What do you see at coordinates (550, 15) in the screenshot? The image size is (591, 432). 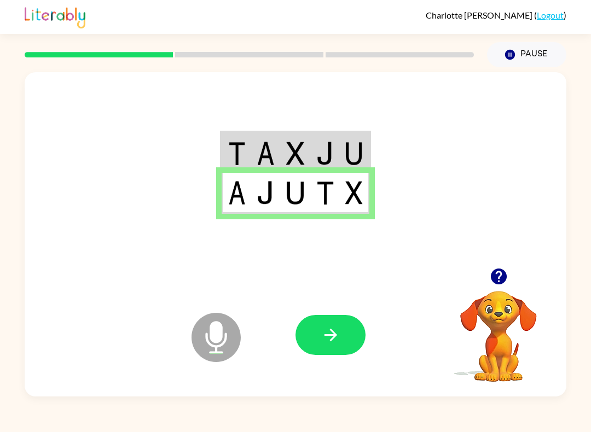 I see `a: Logout` at bounding box center [550, 15].